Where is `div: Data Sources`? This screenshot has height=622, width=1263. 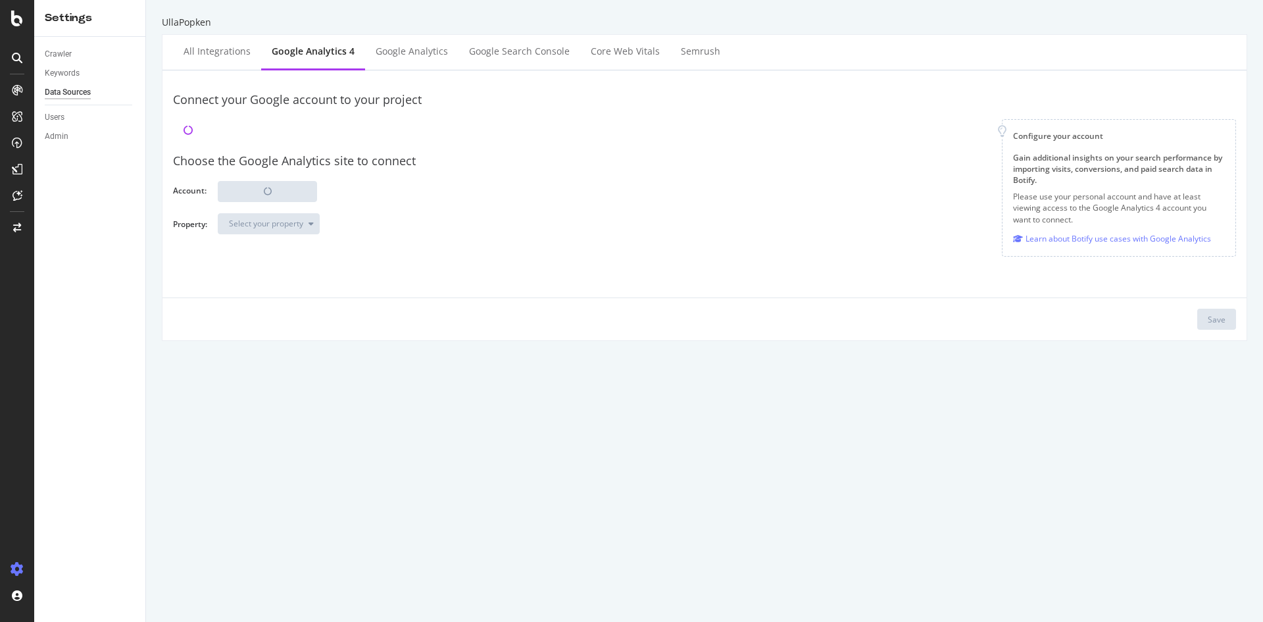
div: Data Sources is located at coordinates (68, 92).